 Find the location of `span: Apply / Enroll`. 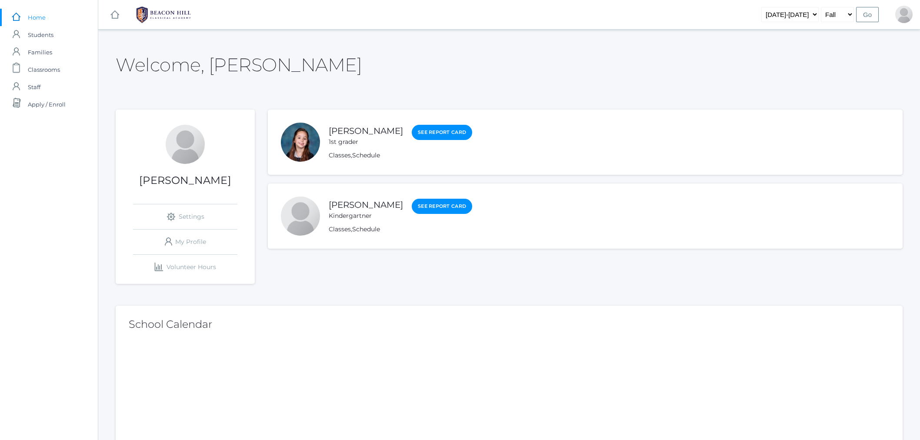

span: Apply / Enroll is located at coordinates (47, 104).